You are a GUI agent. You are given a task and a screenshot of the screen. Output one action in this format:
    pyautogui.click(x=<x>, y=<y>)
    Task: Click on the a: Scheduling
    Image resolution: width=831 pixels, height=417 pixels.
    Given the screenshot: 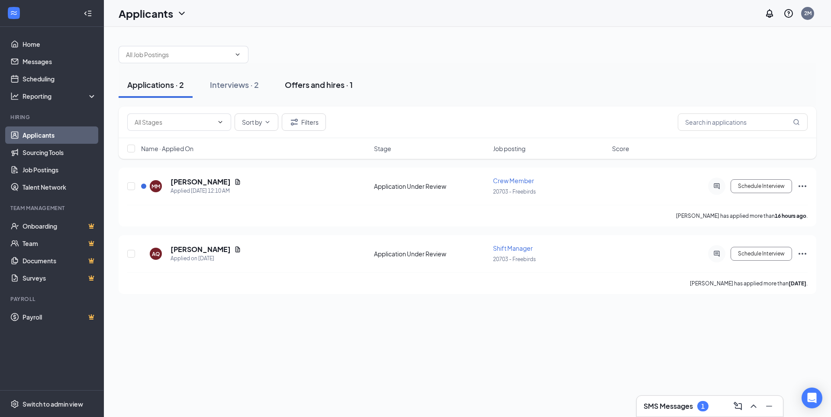 What is the action you would take?
    pyautogui.click(x=59, y=79)
    